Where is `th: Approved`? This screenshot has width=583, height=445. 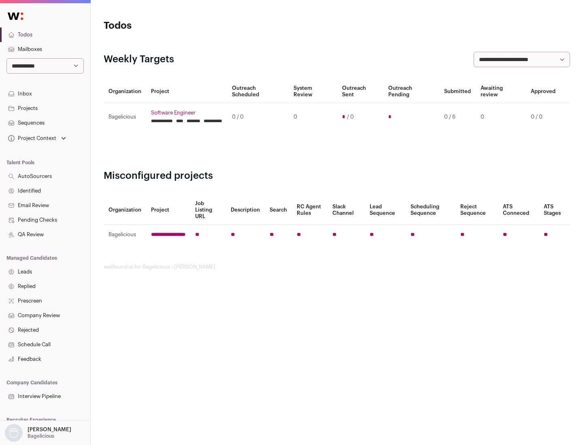 th: Approved is located at coordinates (543, 91).